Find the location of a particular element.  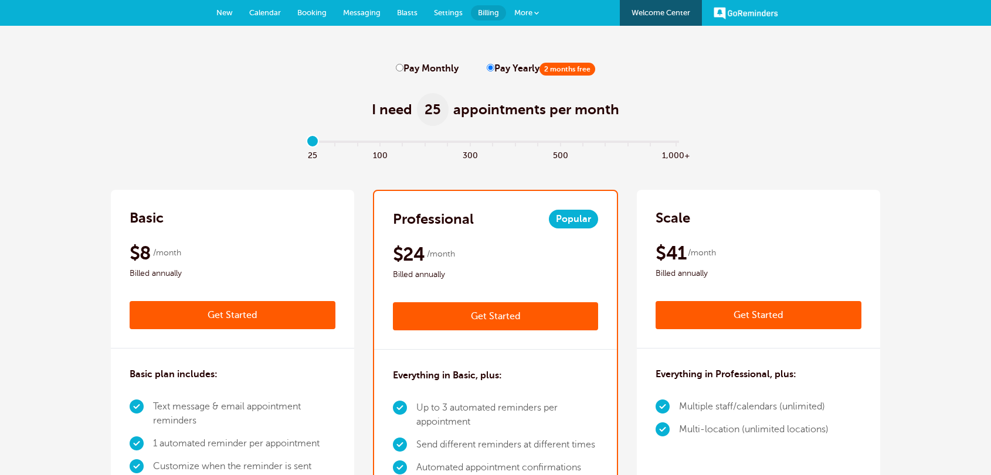

h3: Everything in Professional, plus: is located at coordinates (726, 375).